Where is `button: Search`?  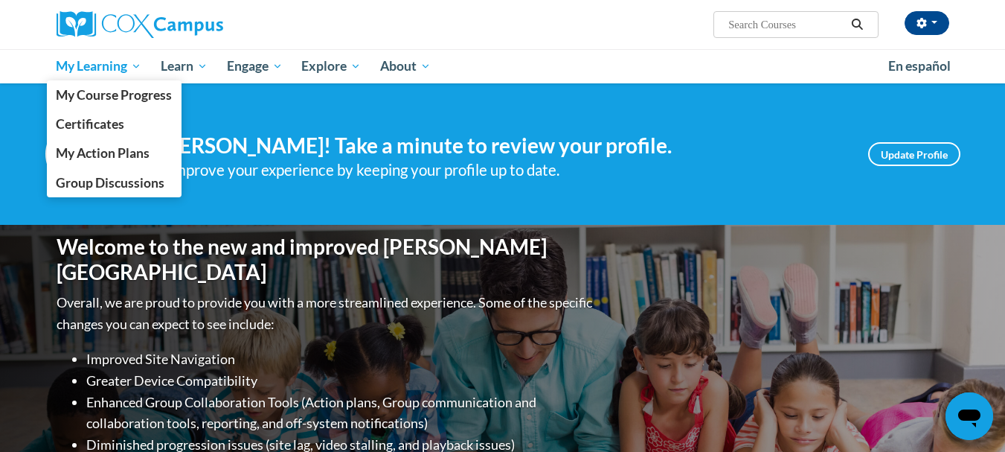 button: Search is located at coordinates (857, 25).